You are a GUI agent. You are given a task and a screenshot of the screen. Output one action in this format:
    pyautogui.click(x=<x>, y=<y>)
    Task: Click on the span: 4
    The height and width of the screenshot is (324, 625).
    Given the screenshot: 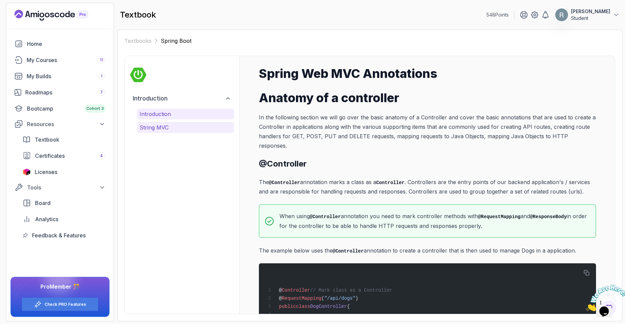 What is the action you would take?
    pyautogui.click(x=101, y=156)
    